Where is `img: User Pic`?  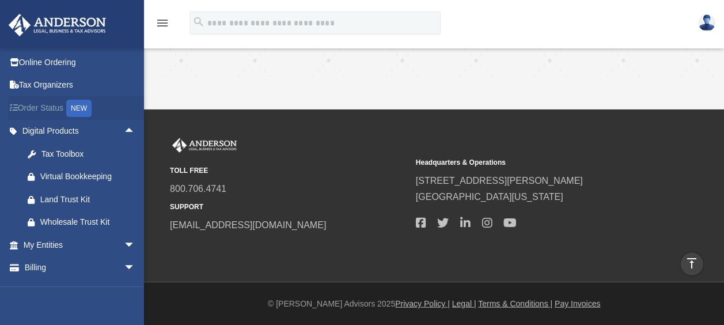 img: User Pic is located at coordinates (707, 22).